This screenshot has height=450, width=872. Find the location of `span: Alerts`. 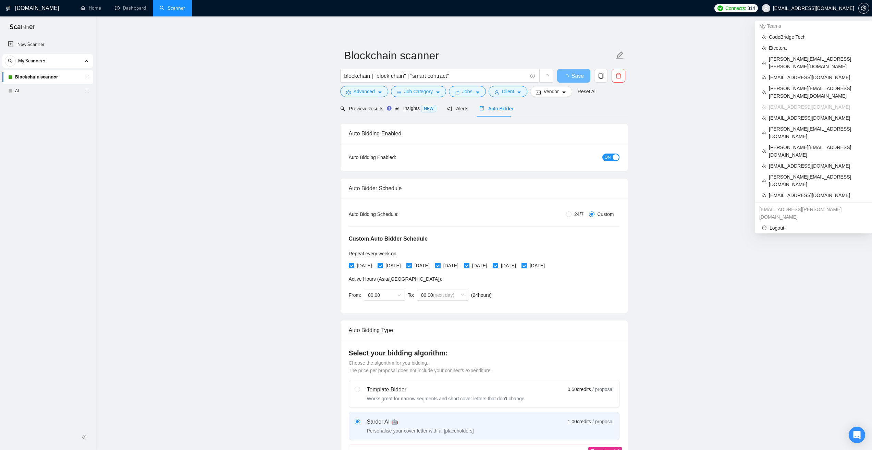

span: Alerts is located at coordinates (458, 109).